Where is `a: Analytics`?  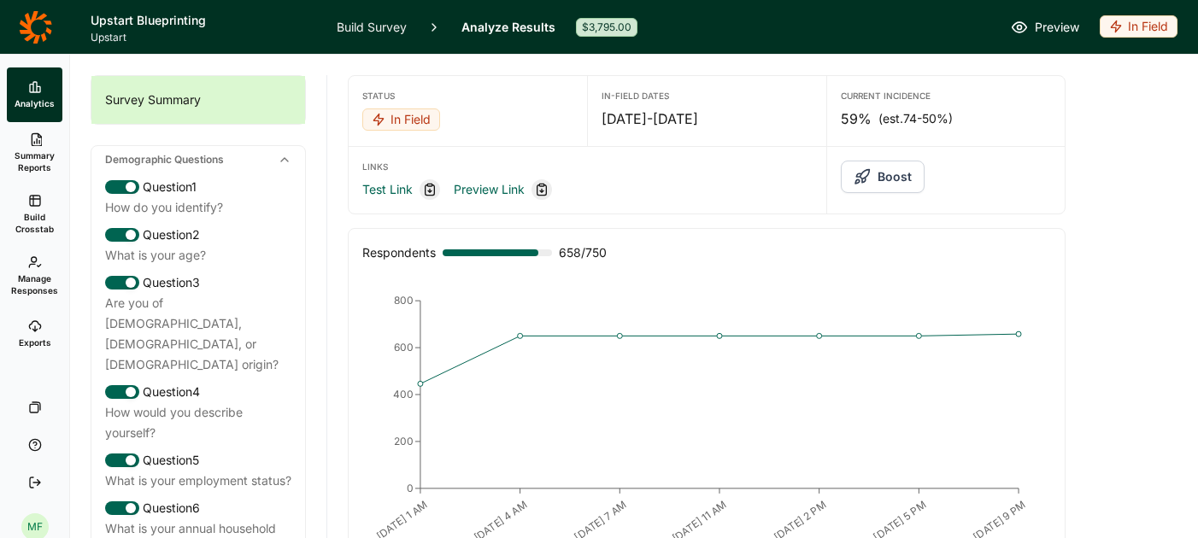
a: Analytics is located at coordinates (34, 95).